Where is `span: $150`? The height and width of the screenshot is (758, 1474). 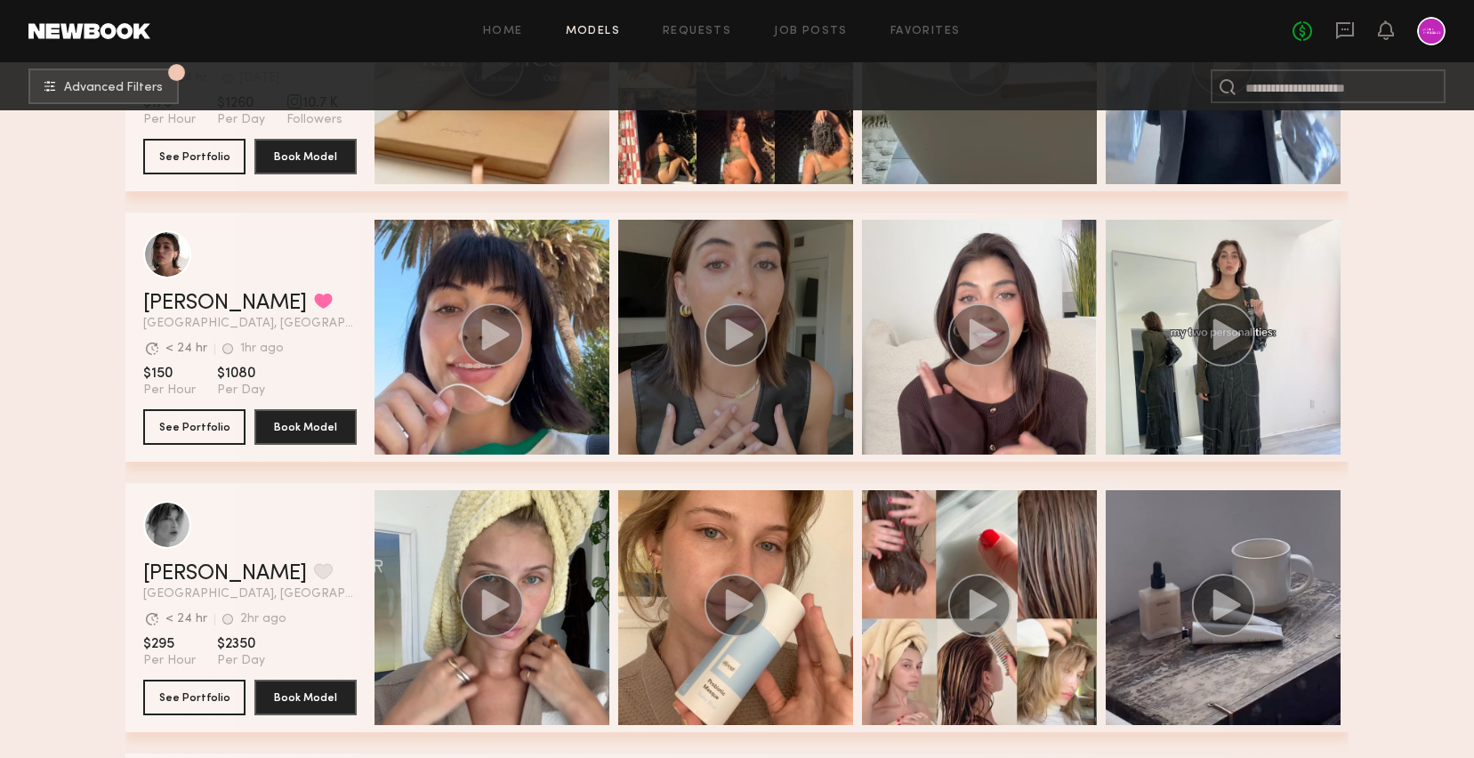
span: $150 is located at coordinates (169, 374).